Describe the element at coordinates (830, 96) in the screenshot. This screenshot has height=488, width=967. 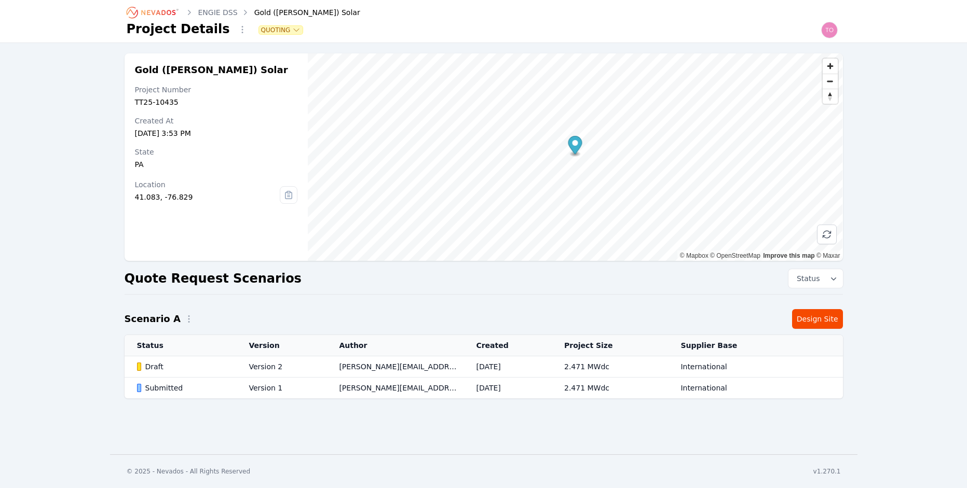
I see `button: Reset bearing to north` at that location.